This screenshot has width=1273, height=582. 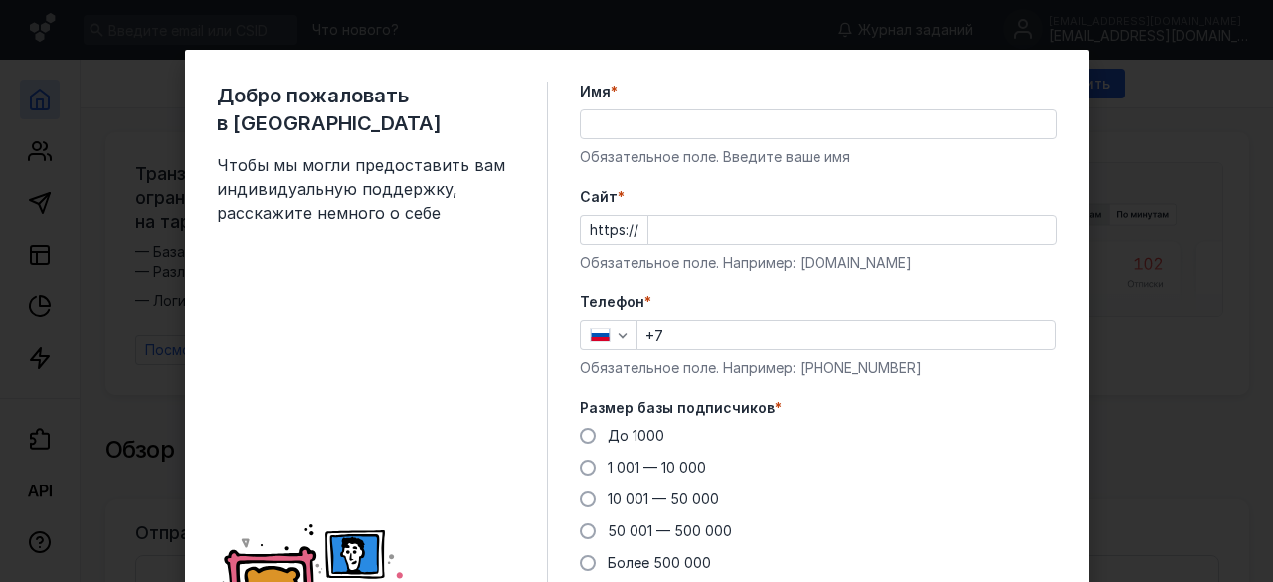 What do you see at coordinates (663, 498) in the screenshot?
I see `span: 10 001 — 50 000` at bounding box center [663, 498].